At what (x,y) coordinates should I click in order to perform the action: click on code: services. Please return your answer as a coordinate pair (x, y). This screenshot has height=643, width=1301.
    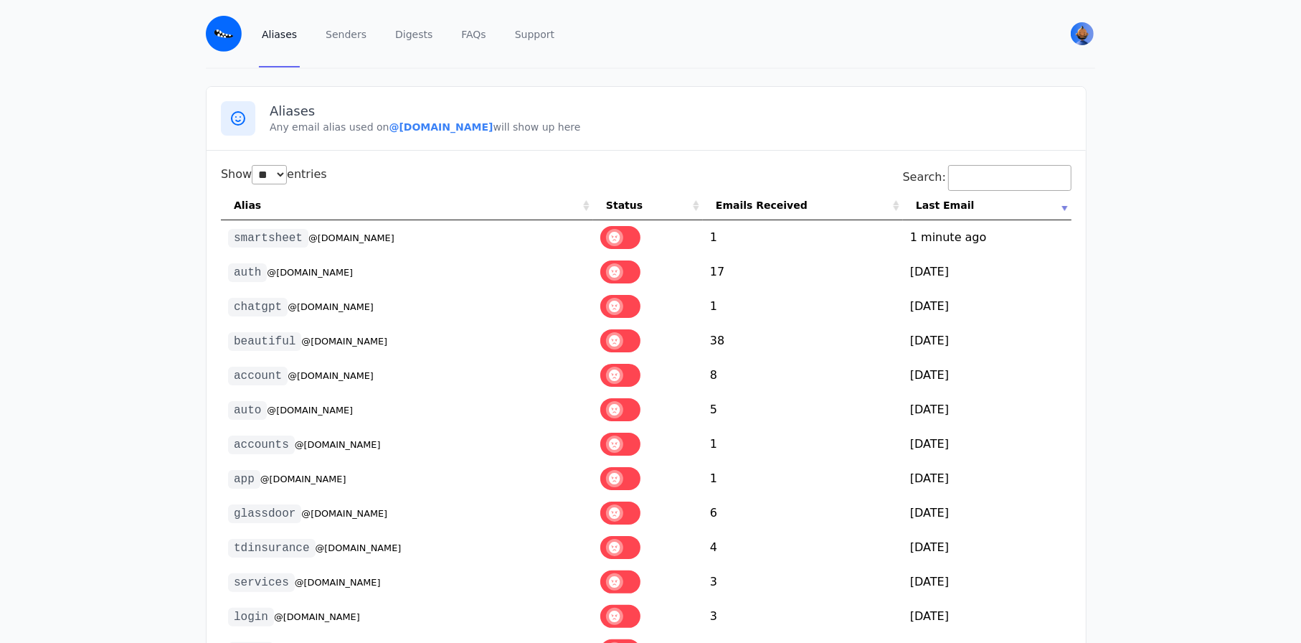
    Looking at the image, I should click on (261, 582).